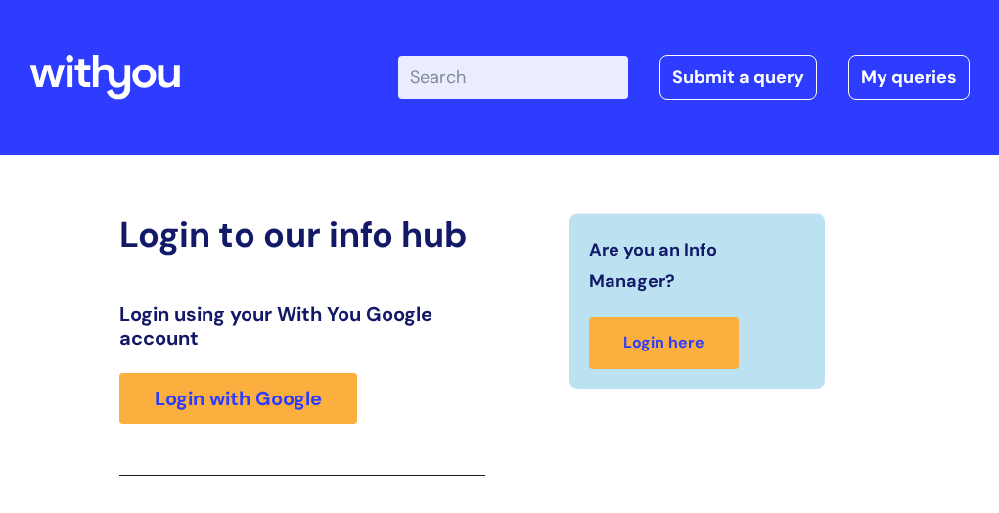 This screenshot has width=999, height=513. Describe the element at coordinates (909, 77) in the screenshot. I see `a: My queries` at that location.